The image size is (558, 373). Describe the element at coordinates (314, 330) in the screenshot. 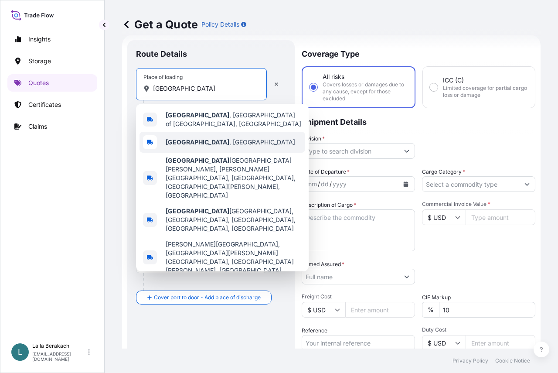

I see `label: Reference` at that location.